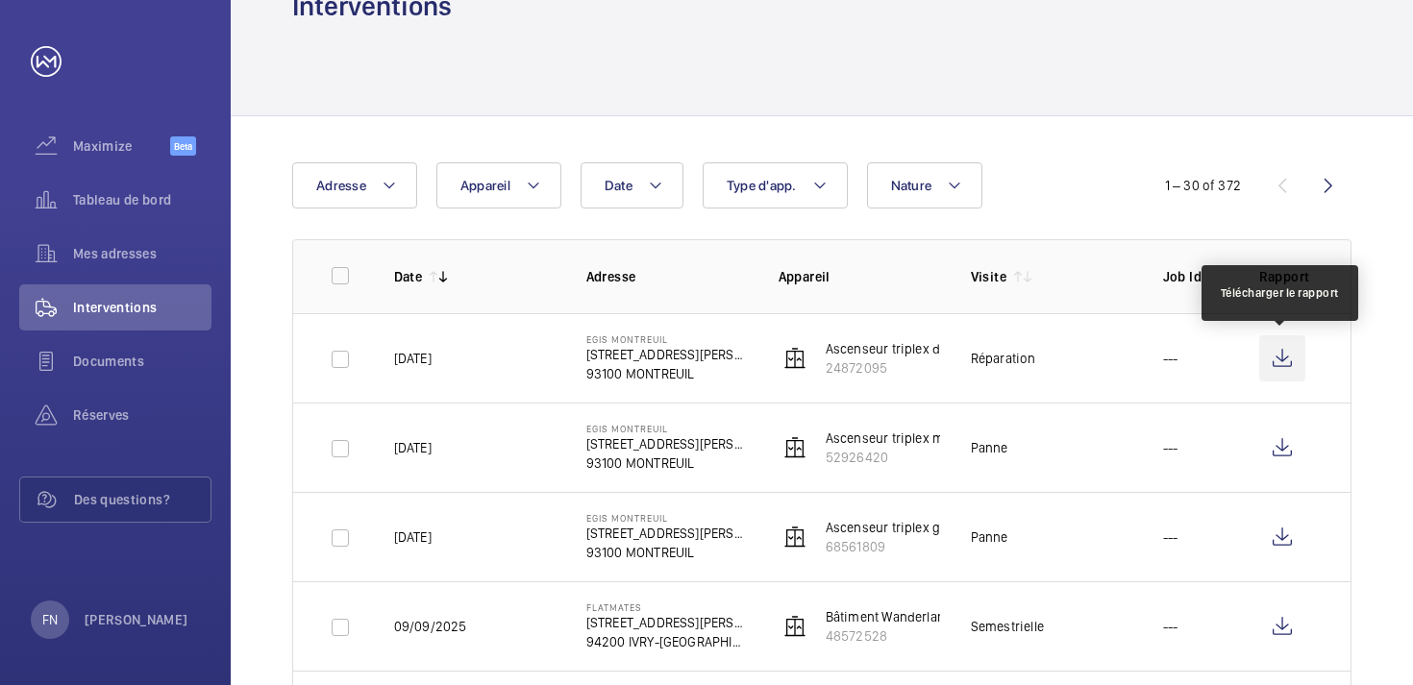 The image size is (1413, 685). What do you see at coordinates (907, 528) in the screenshot?
I see `p: Ascenseur triplex gauche A` at bounding box center [907, 528].